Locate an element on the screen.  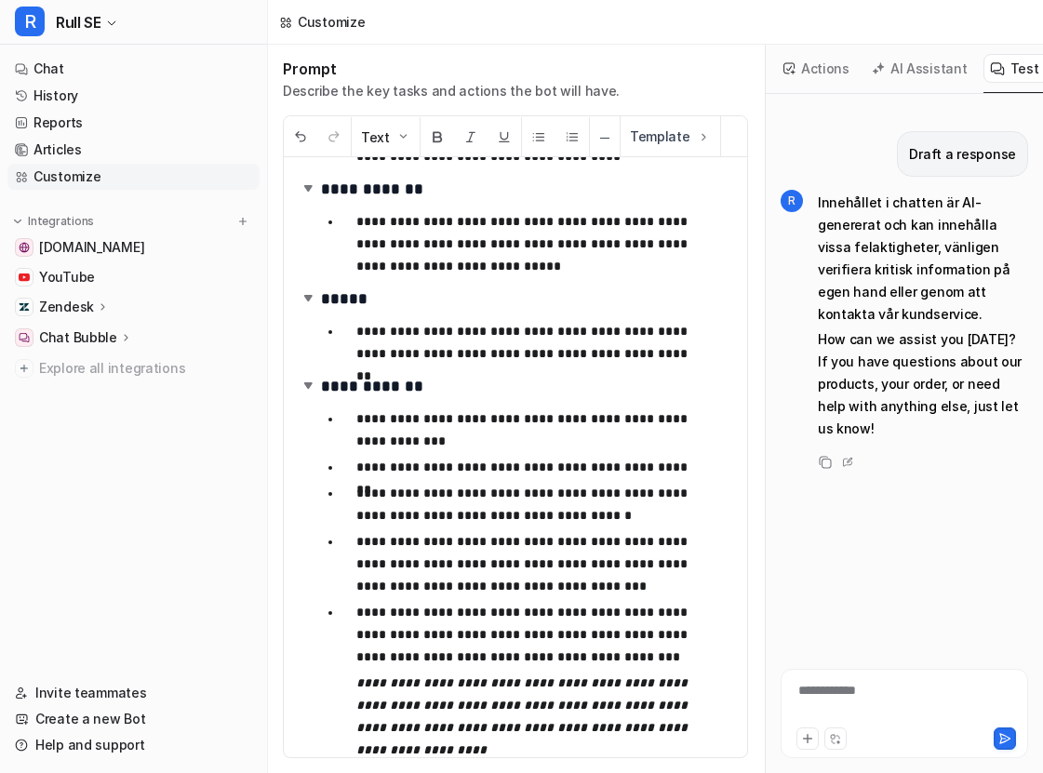
img: explore all integrations is located at coordinates (24, 368).